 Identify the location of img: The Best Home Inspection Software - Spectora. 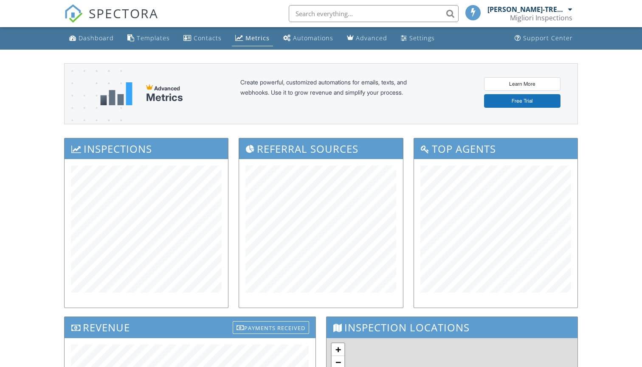
(73, 14).